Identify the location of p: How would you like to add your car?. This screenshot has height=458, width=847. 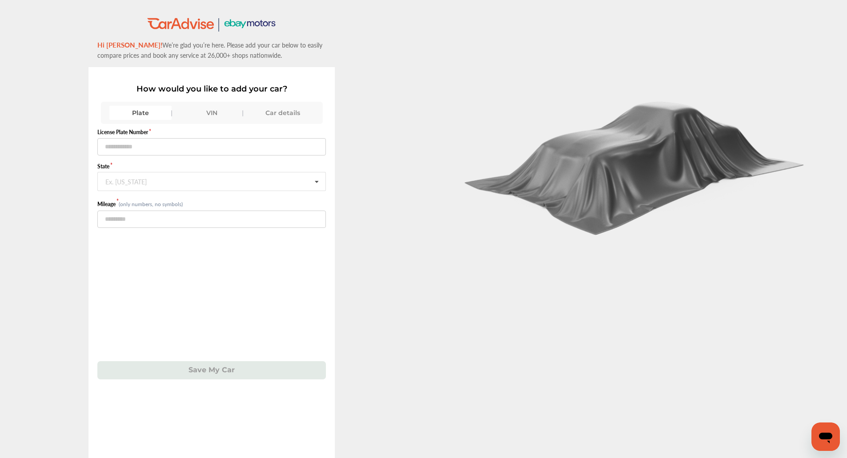
(212, 89).